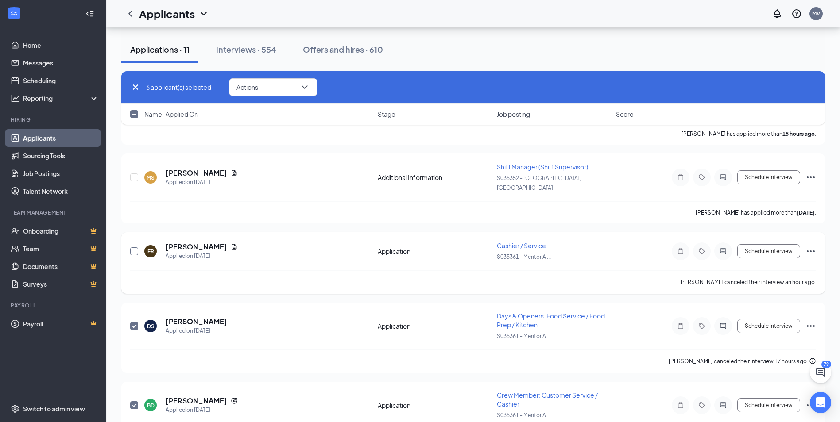 The height and width of the screenshot is (422, 840). What do you see at coordinates (820, 373) in the screenshot?
I see `svg: ChatActive` at bounding box center [820, 373].